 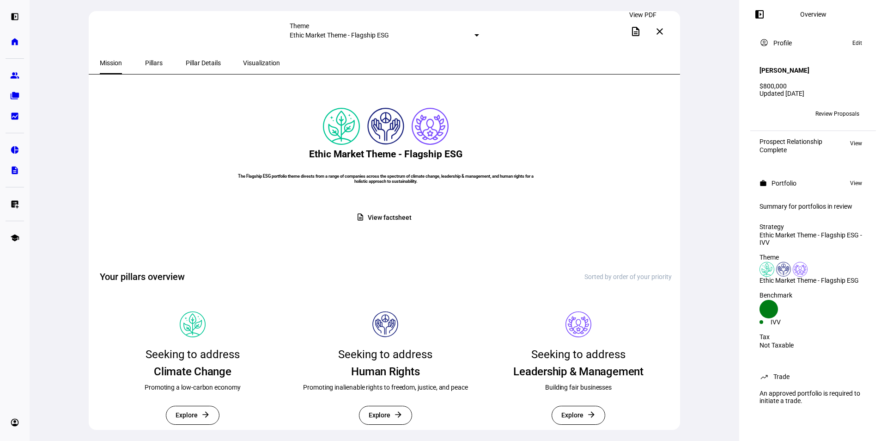 I want to click on eth-mat-symbol: group, so click(x=15, y=75).